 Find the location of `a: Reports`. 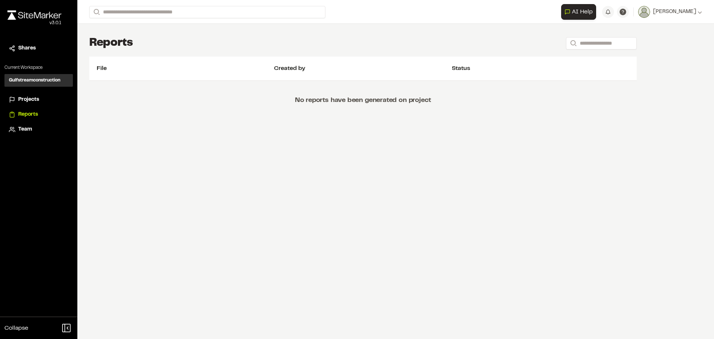

a: Reports is located at coordinates (39, 115).